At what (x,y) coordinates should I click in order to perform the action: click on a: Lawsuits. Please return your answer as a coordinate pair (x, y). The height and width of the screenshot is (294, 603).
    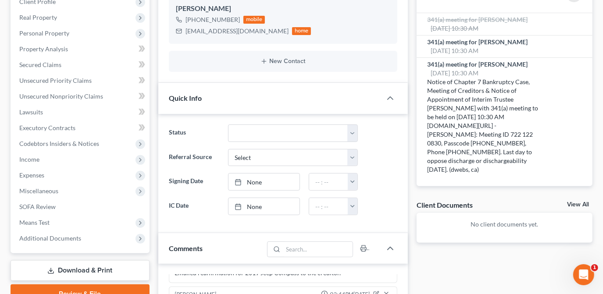
    Looking at the image, I should click on (81, 112).